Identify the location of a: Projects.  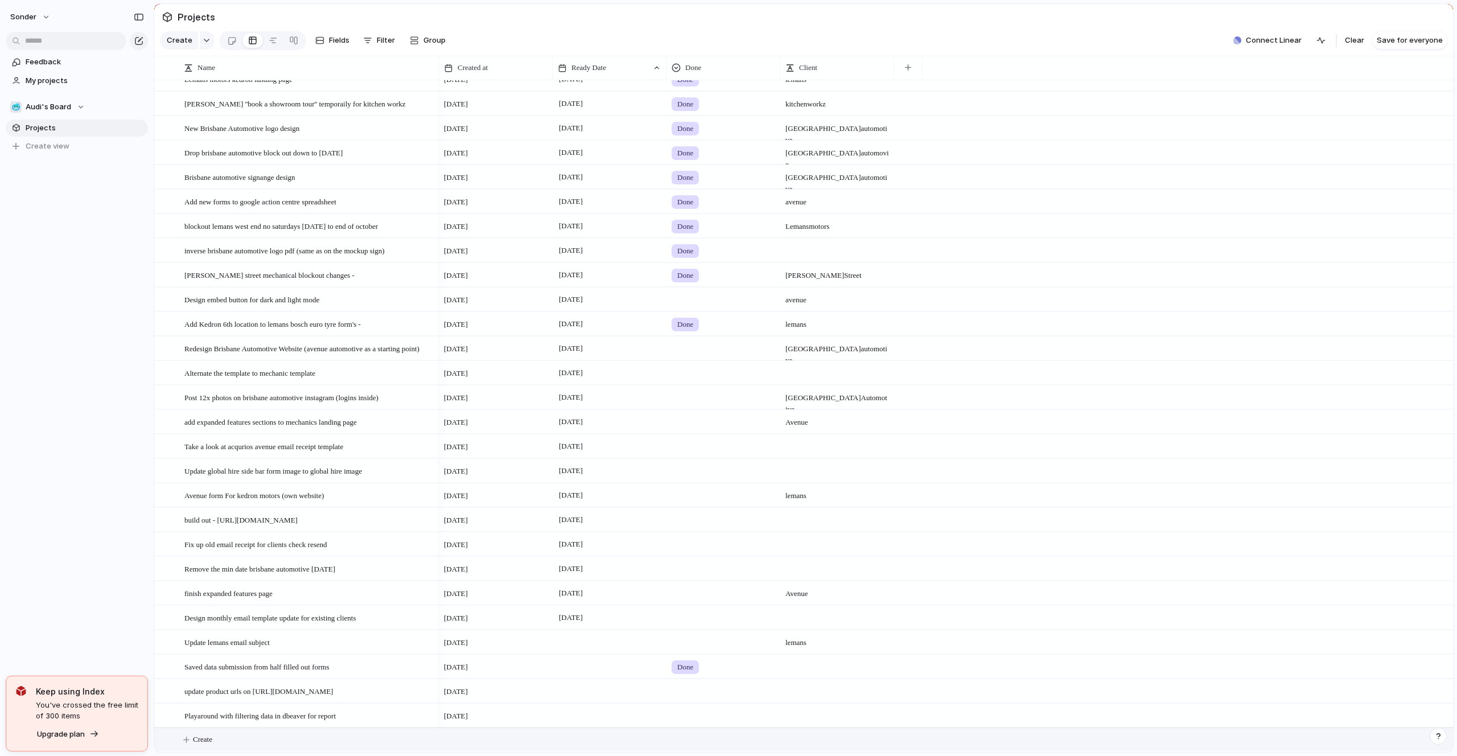
(77, 128).